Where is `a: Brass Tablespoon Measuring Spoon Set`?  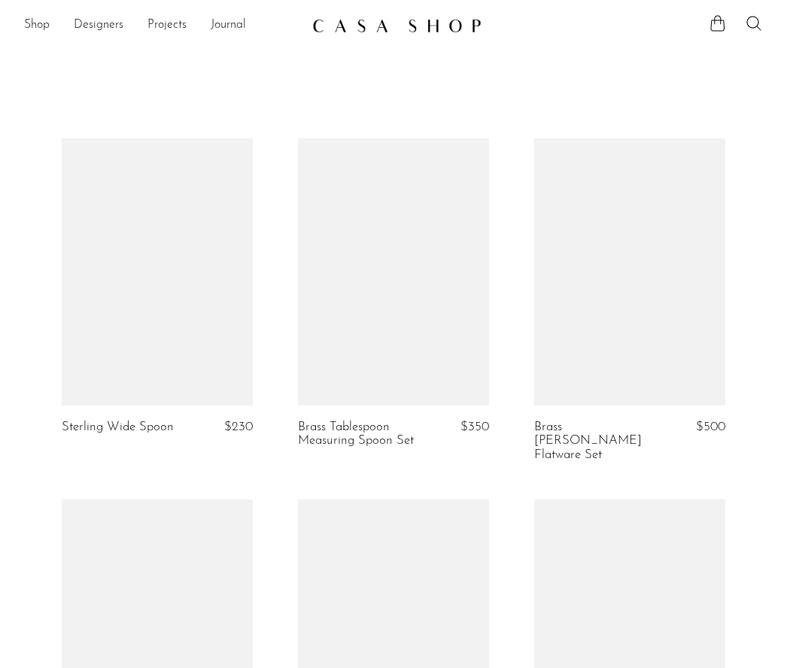
a: Brass Tablespoon Measuring Spoon Set is located at coordinates (360, 434).